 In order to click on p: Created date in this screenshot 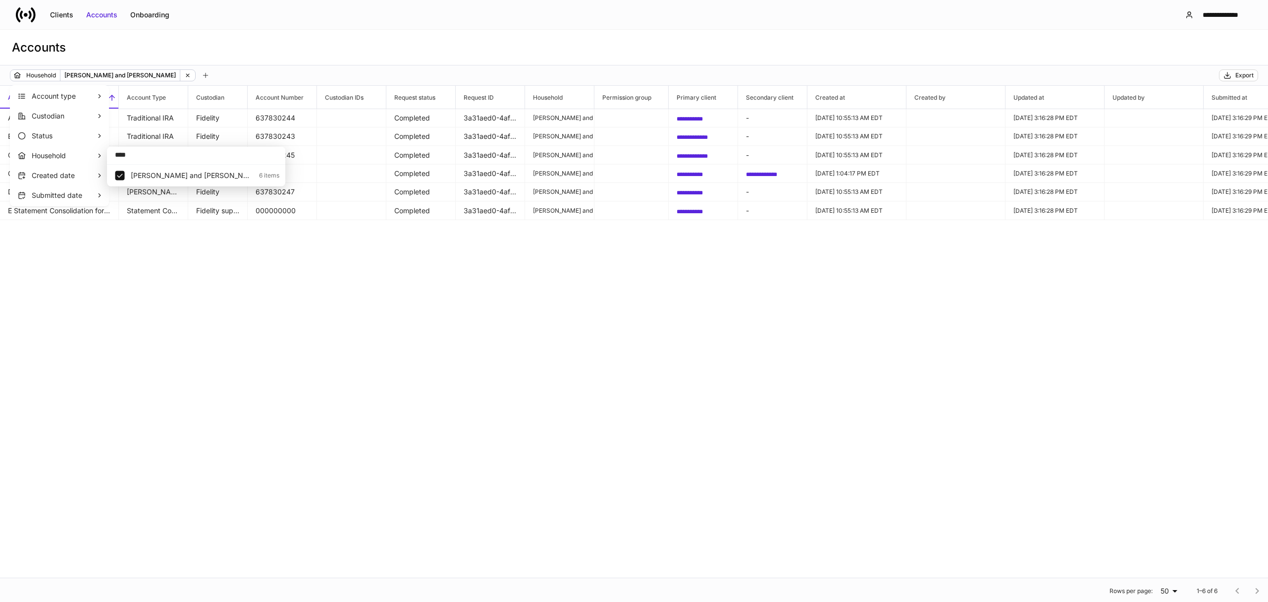, I will do `click(64, 175)`.